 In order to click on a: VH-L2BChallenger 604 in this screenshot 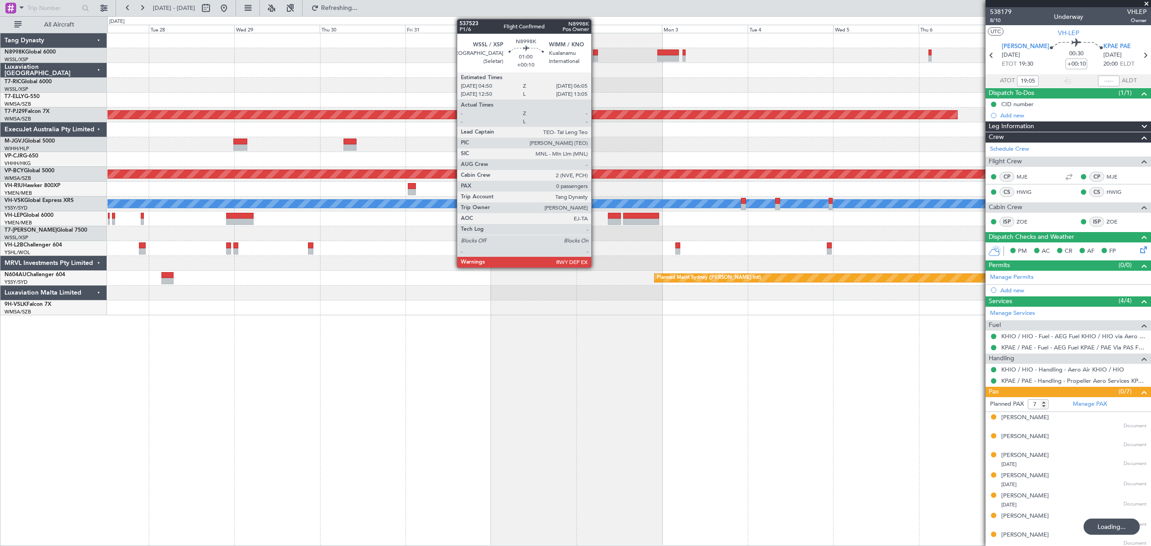, I will do `click(33, 245)`.